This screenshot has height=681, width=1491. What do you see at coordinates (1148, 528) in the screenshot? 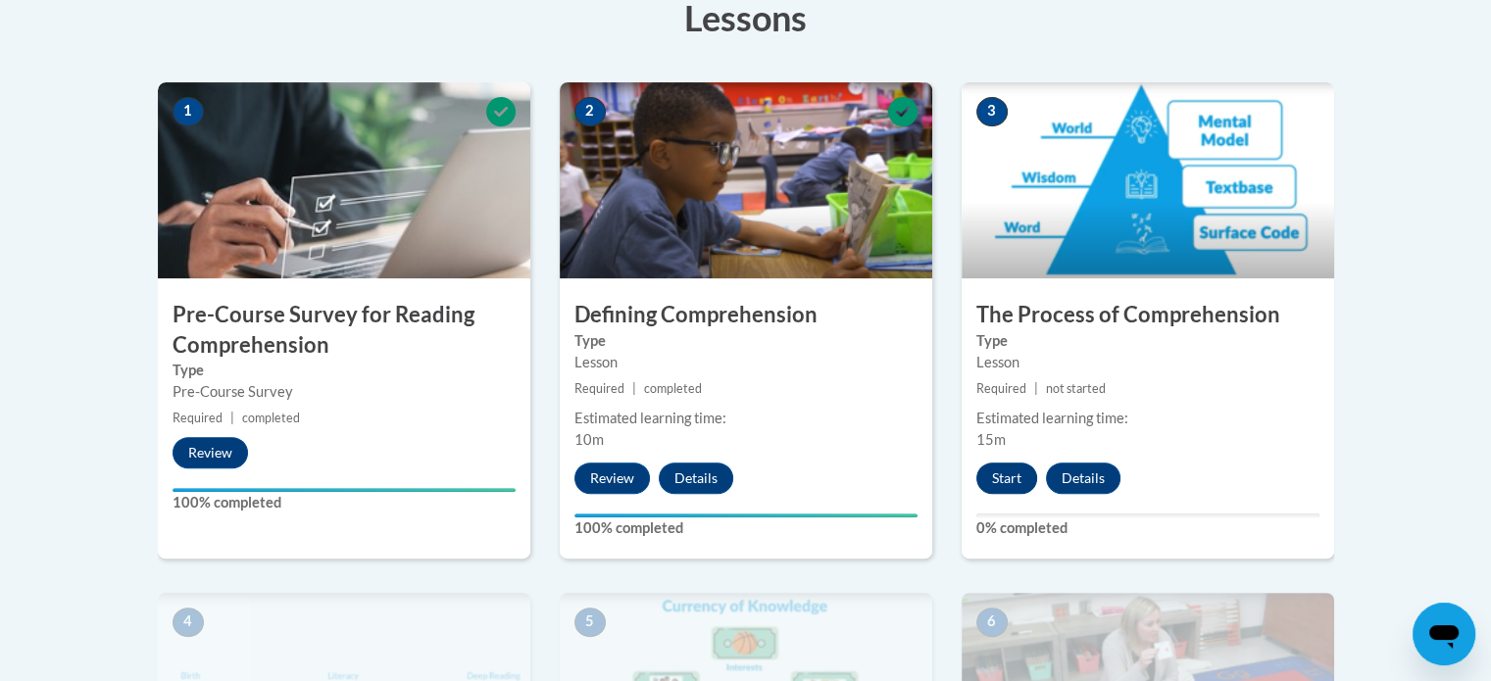
I see `label: 0% completed` at bounding box center [1148, 528].